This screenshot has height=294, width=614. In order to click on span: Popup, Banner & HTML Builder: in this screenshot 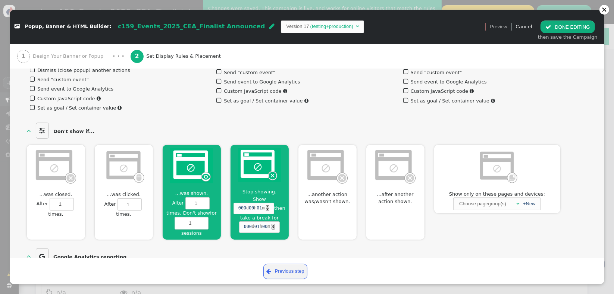, I will do `click(68, 26)`.